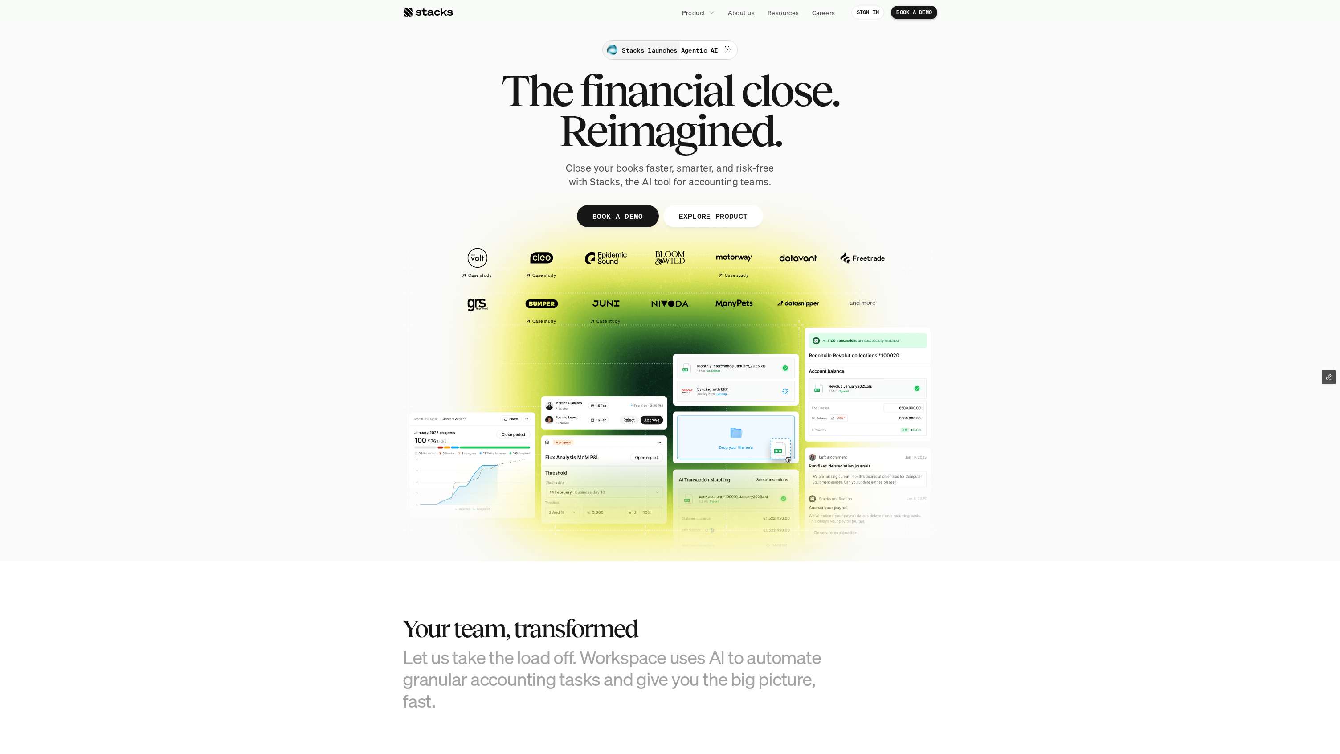 The image size is (1340, 754). What do you see at coordinates (1329, 377) in the screenshot?
I see `button: Edit Framer Content` at bounding box center [1329, 377].